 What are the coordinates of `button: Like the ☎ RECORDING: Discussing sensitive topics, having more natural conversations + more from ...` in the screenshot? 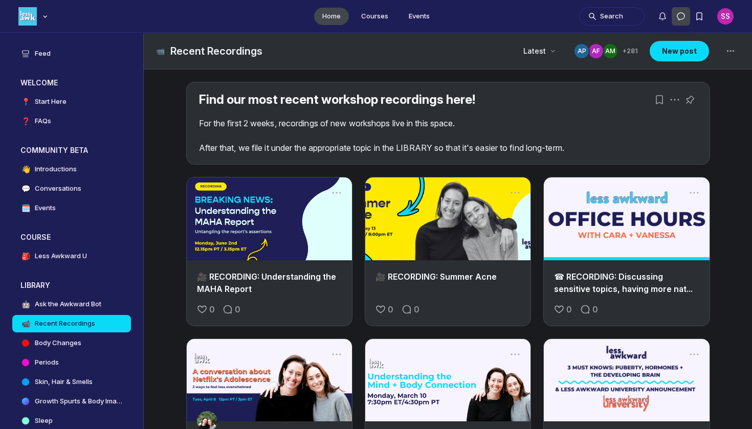 It's located at (563, 310).